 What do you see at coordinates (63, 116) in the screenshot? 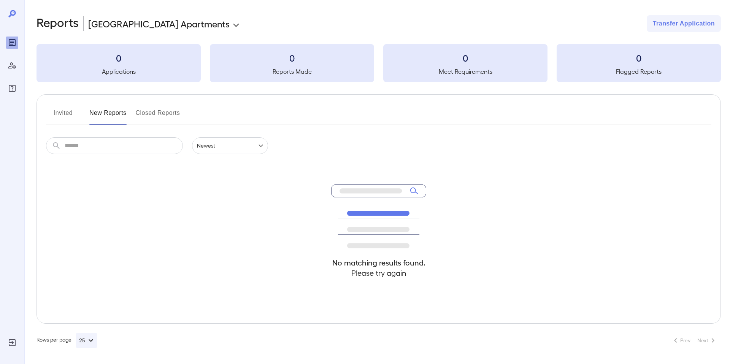
I see `button: Invited` at bounding box center [63, 116].